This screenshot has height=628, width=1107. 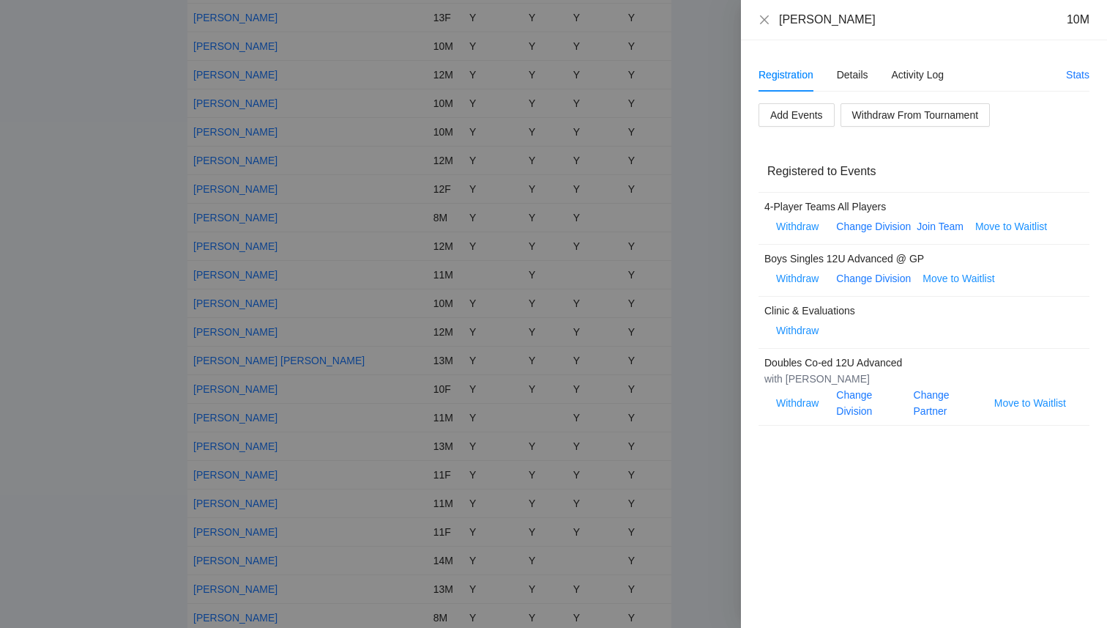 What do you see at coordinates (765, 20) in the screenshot?
I see `span: close` at bounding box center [765, 20].